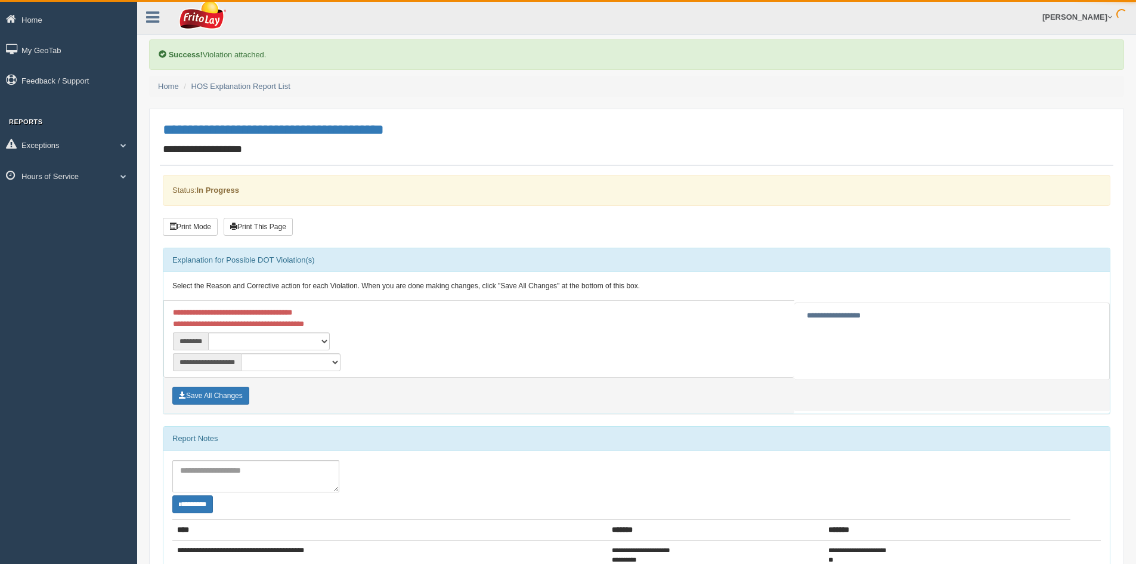 The height and width of the screenshot is (564, 1136). What do you see at coordinates (636, 286) in the screenshot?
I see `div: Select the Reason and Corrective action for each Violation. When you are done making changes, cli...` at bounding box center [636, 286].